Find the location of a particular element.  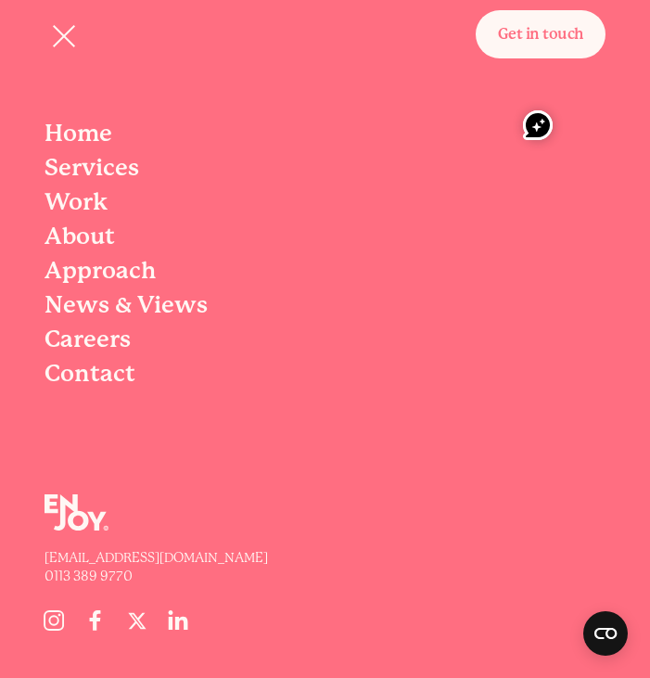

a: https://uk.linkedin.com/company/enjoy-digital is located at coordinates (178, 621).